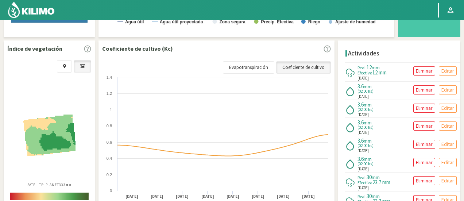  Describe the element at coordinates (381, 182) in the screenshot. I see `span: 23.7 mm` at that location.